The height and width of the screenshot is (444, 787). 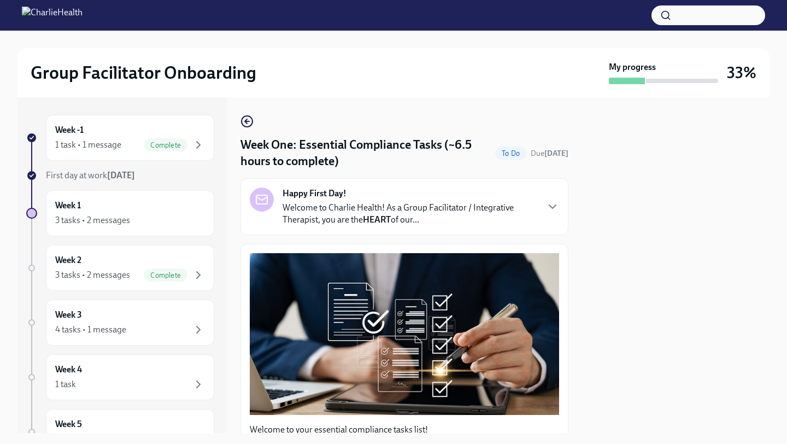 I want to click on h6: Week 3, so click(x=68, y=315).